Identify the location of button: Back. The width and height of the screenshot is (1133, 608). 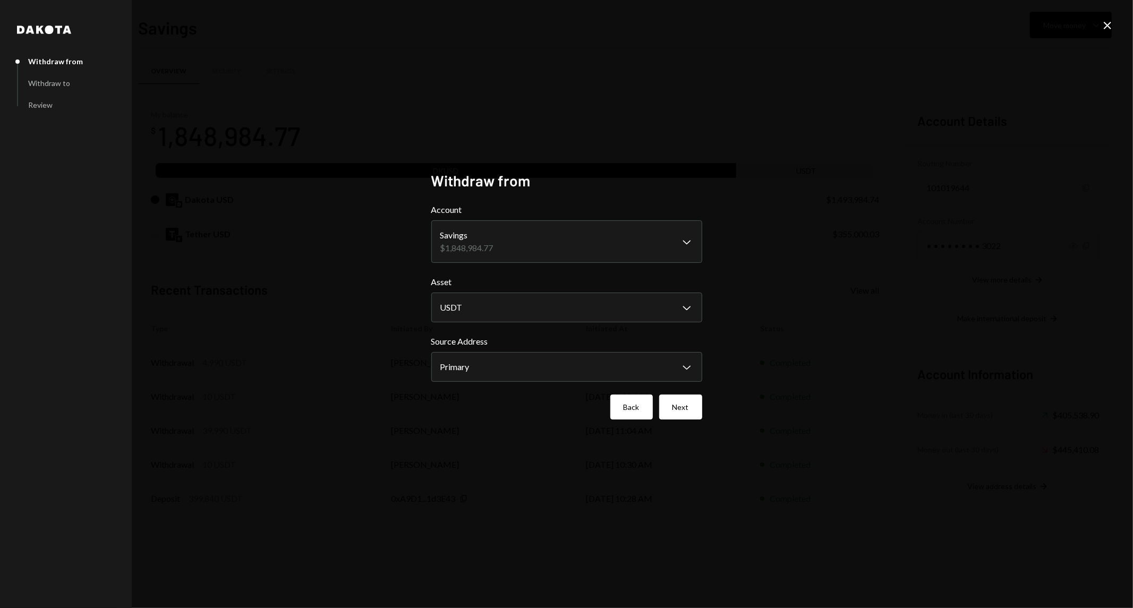
(631, 407).